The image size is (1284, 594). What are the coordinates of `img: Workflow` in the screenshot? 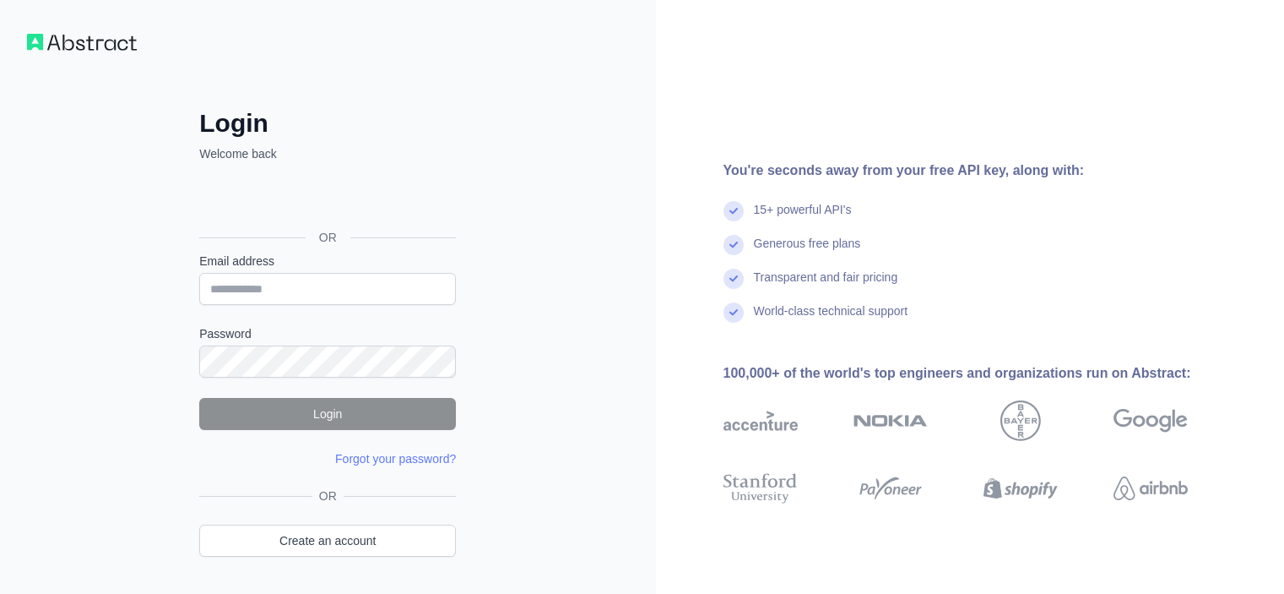 It's located at (82, 42).